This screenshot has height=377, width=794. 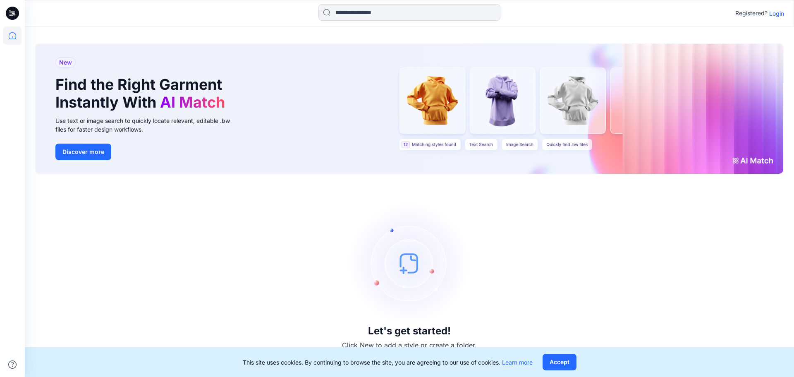 What do you see at coordinates (83, 152) in the screenshot?
I see `a: Discover more` at bounding box center [83, 152].